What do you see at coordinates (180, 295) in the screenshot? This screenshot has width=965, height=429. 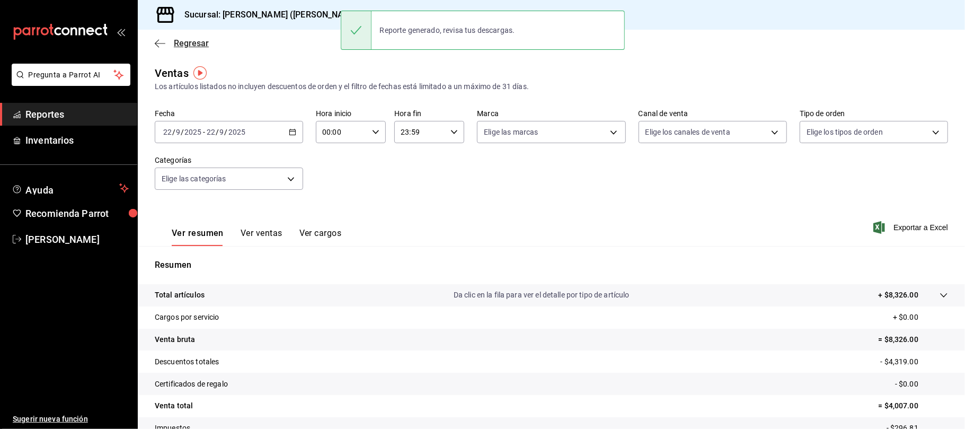 I see `p: Total artículos` at bounding box center [180, 295].